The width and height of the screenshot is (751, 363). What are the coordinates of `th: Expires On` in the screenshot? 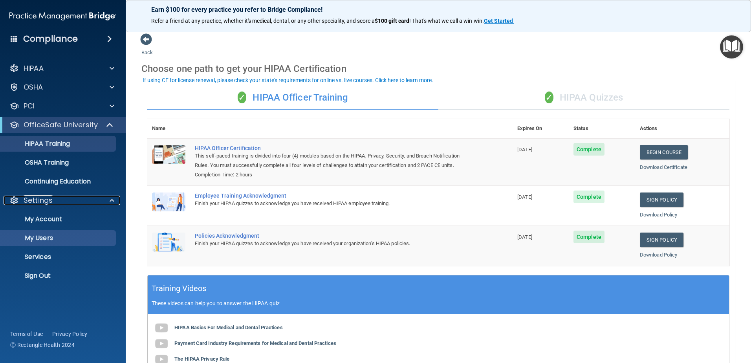 It's located at (540, 128).